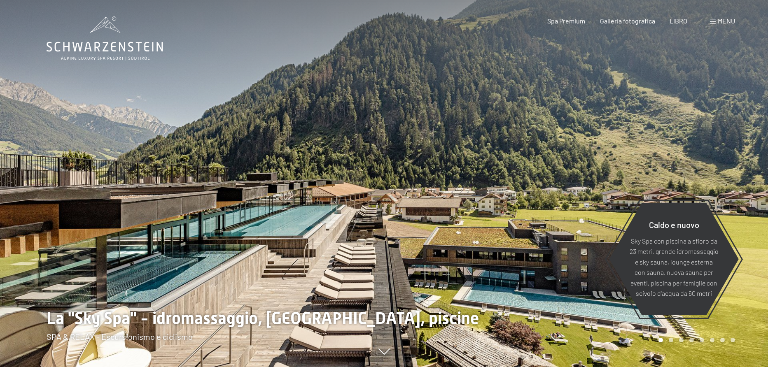 This screenshot has width=768, height=367. Describe the element at coordinates (702, 340) in the screenshot. I see `div: Pagina 5 della giostra` at that location.